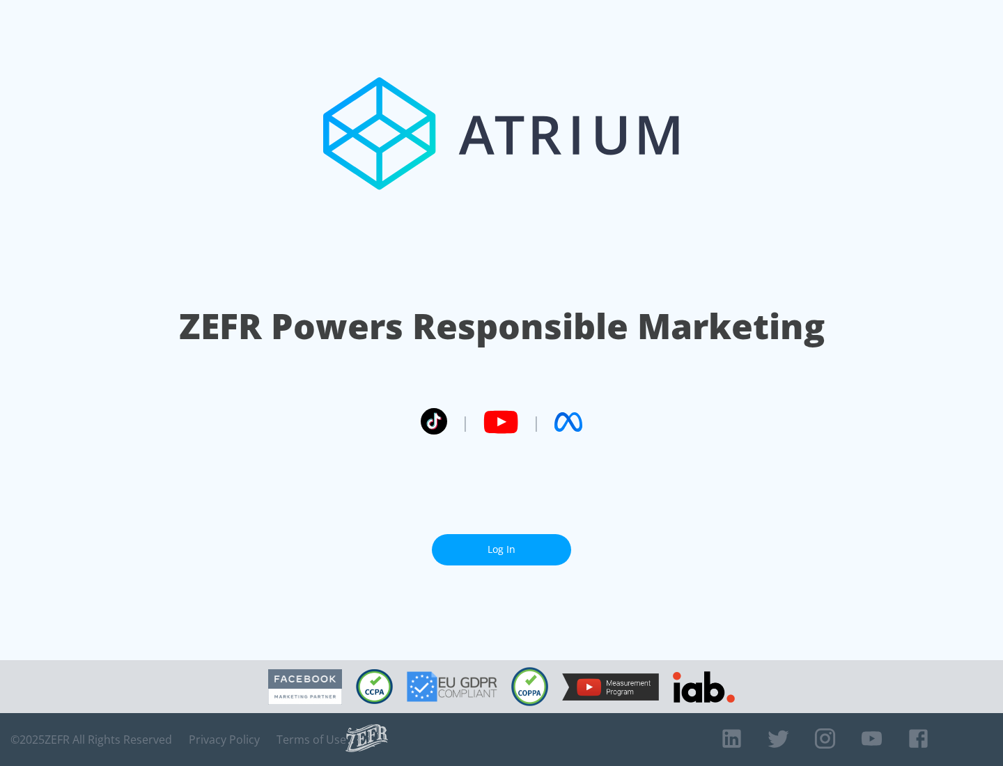 The height and width of the screenshot is (766, 1003). Describe the element at coordinates (311, 740) in the screenshot. I see `a: Terms of Use` at that location.